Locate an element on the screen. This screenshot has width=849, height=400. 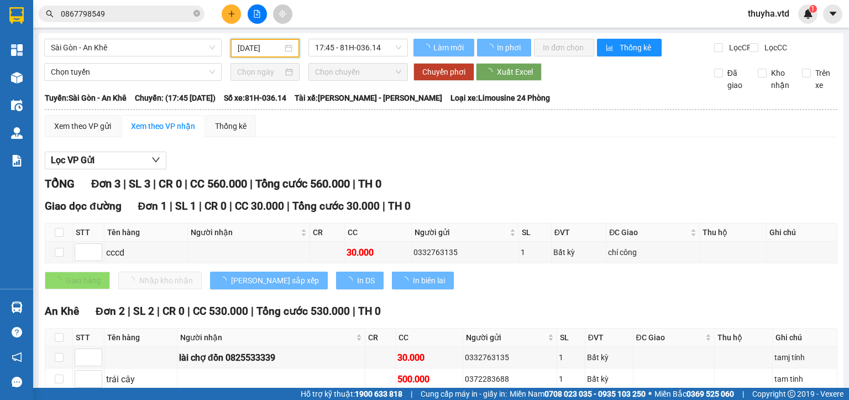
button: Làm mới is located at coordinates (444, 48).